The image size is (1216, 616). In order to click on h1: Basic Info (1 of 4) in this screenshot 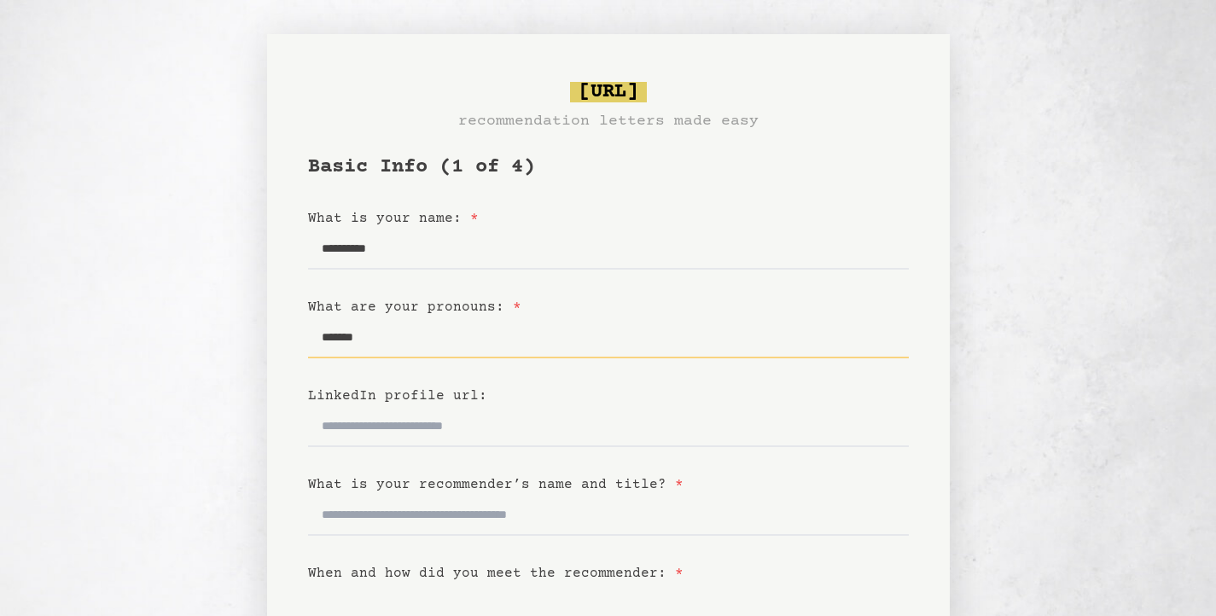, I will do `click(608, 167)`.